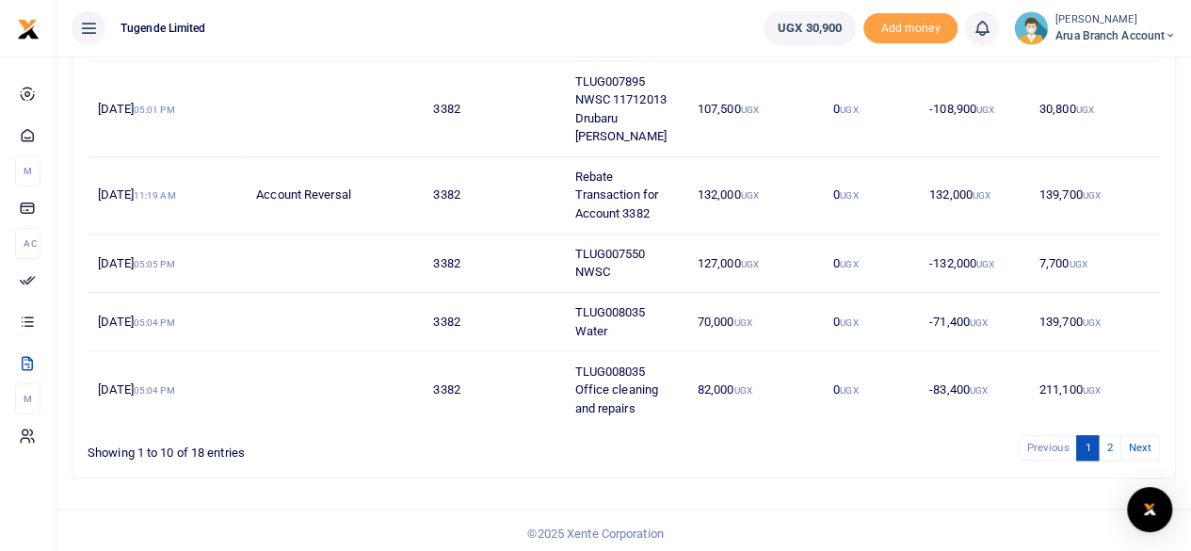  I want to click on small: 05:01 PM, so click(154, 109).